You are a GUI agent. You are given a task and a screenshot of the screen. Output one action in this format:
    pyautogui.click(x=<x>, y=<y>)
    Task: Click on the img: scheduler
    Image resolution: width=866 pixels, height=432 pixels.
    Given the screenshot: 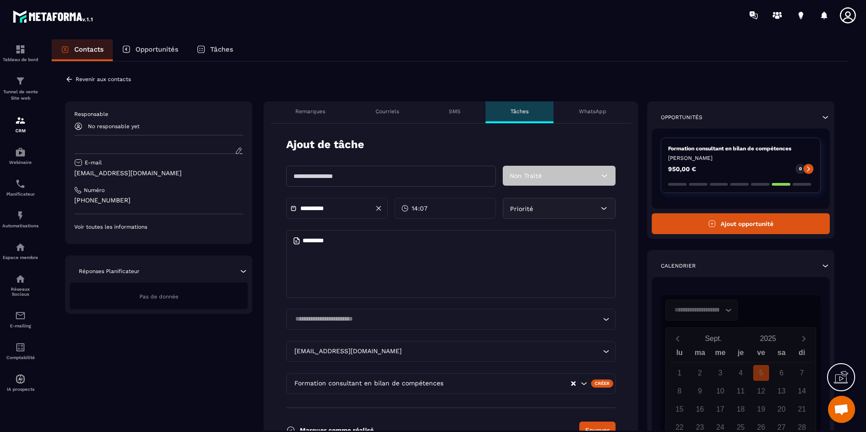 What is the action you would take?
    pyautogui.click(x=20, y=184)
    